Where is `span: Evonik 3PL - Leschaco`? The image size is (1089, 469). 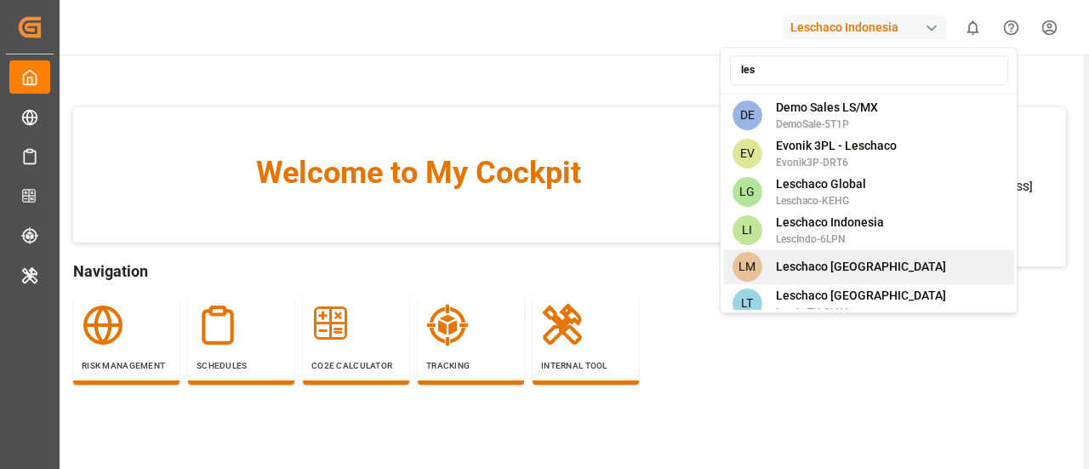 span: Evonik 3PL - Leschaco is located at coordinates (836, 145).